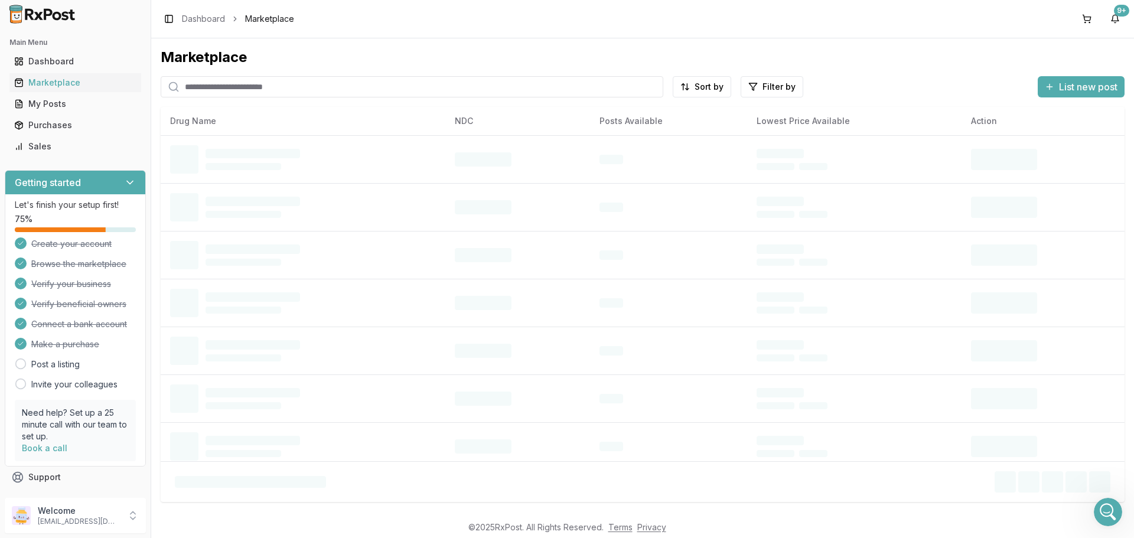 This screenshot has width=1134, height=538. I want to click on th: Lowest Price Available, so click(855, 121).